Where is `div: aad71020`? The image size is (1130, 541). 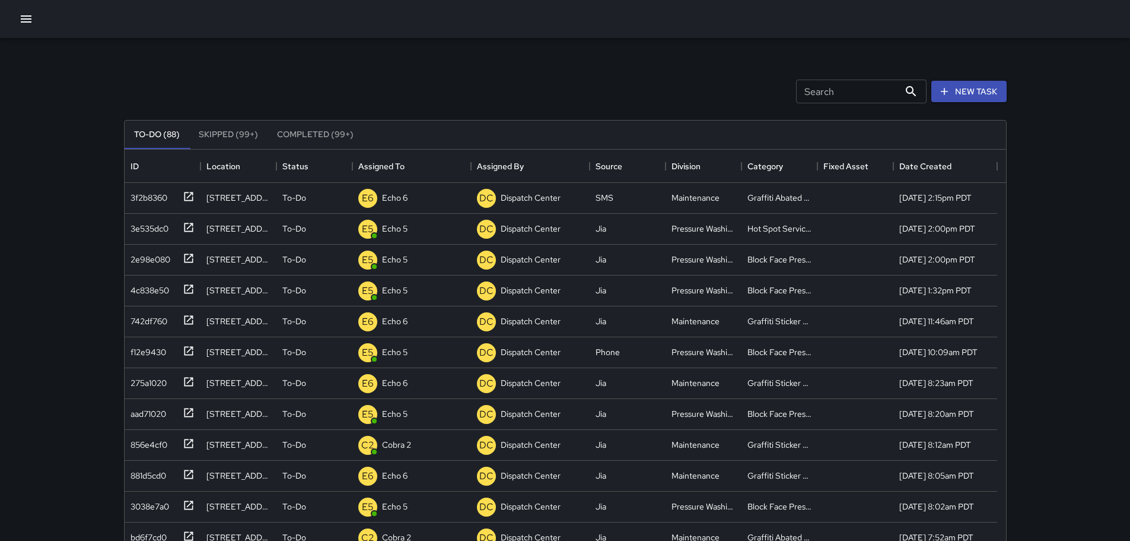 div: aad71020 is located at coordinates (146, 411).